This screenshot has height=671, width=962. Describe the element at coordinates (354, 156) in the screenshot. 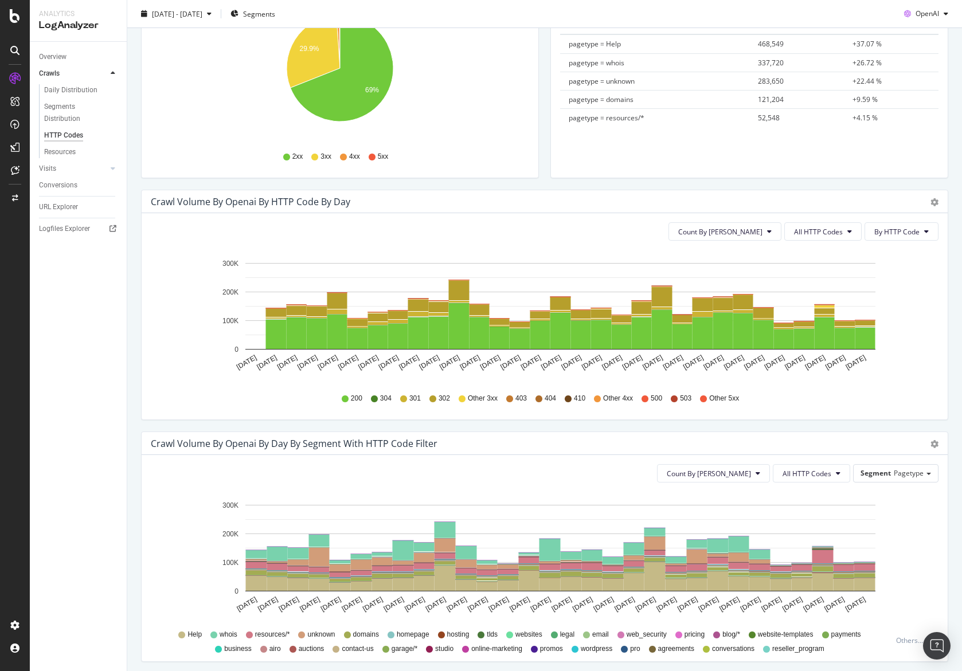

I see `span: 4xx` at that location.